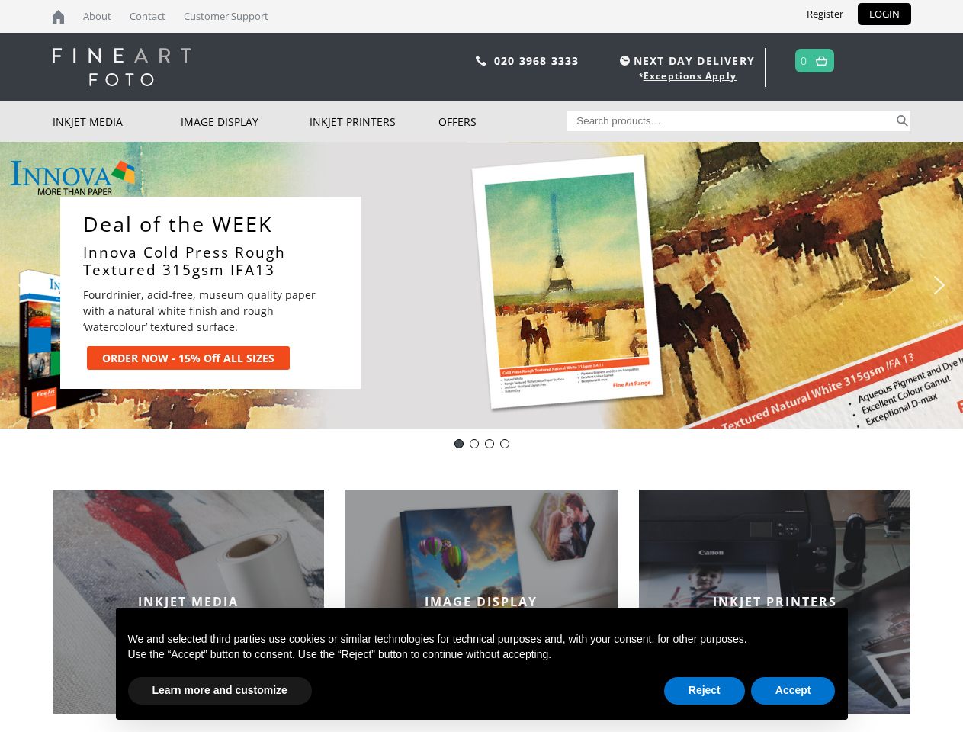  What do you see at coordinates (822, 60) in the screenshot?
I see `img: basket.svg` at bounding box center [822, 60].